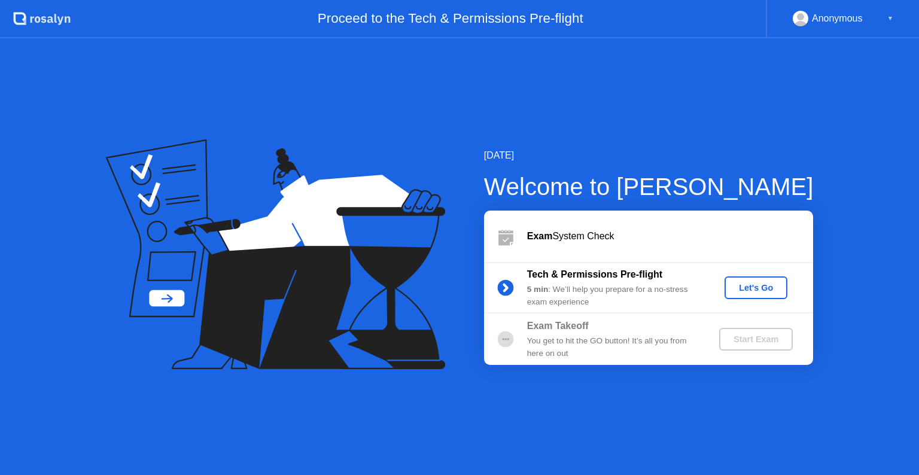  What do you see at coordinates (540, 236) in the screenshot?
I see `b: Exam` at bounding box center [540, 236].